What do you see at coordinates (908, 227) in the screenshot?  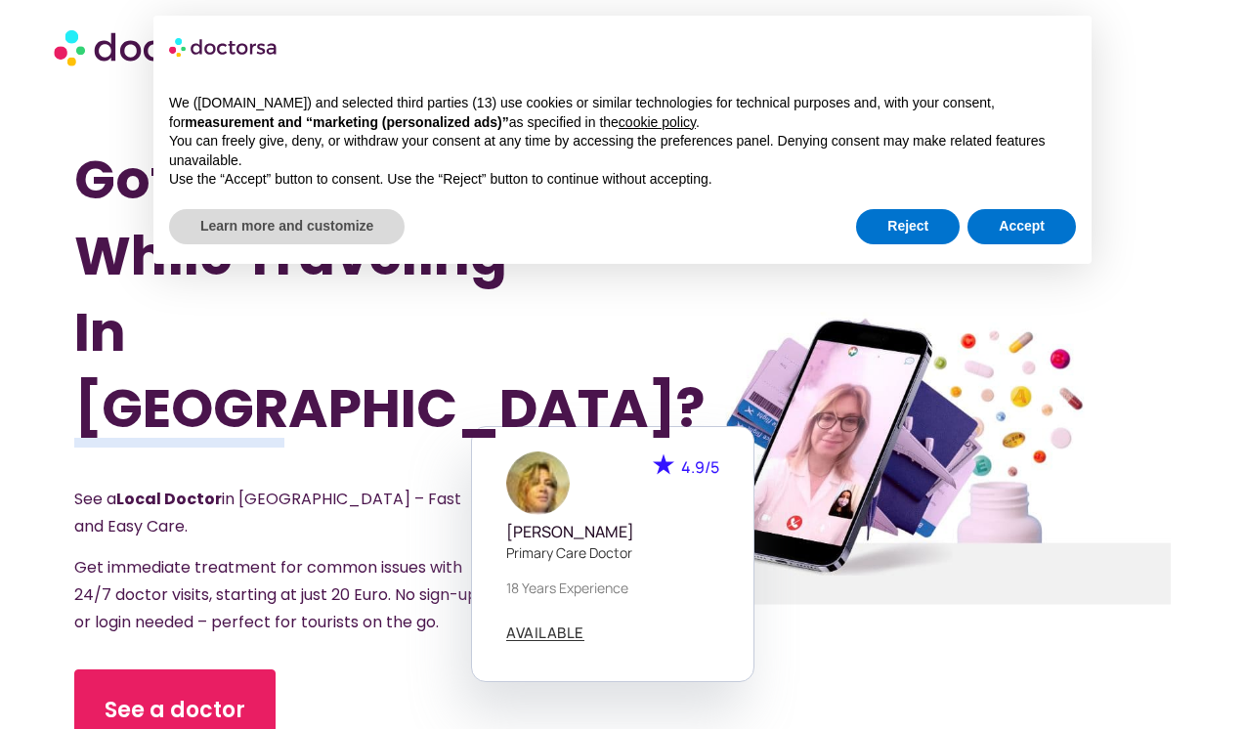 I see `button: Reject` at bounding box center [908, 227].